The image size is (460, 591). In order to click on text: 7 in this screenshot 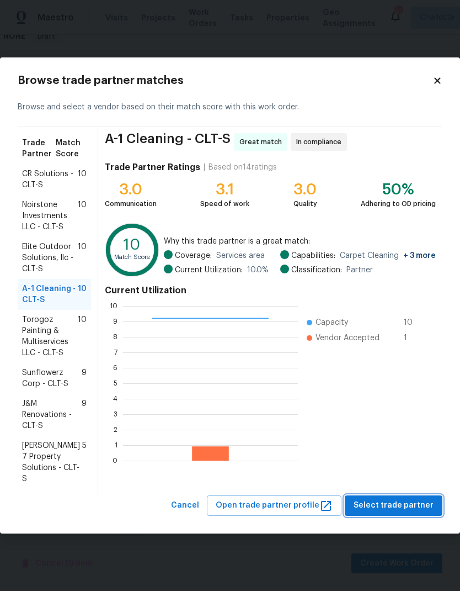, I will do `click(116, 352)`.